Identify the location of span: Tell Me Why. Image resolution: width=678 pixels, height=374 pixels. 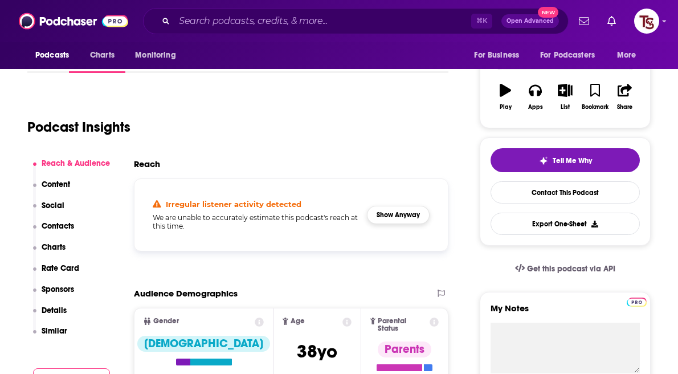
(572, 161).